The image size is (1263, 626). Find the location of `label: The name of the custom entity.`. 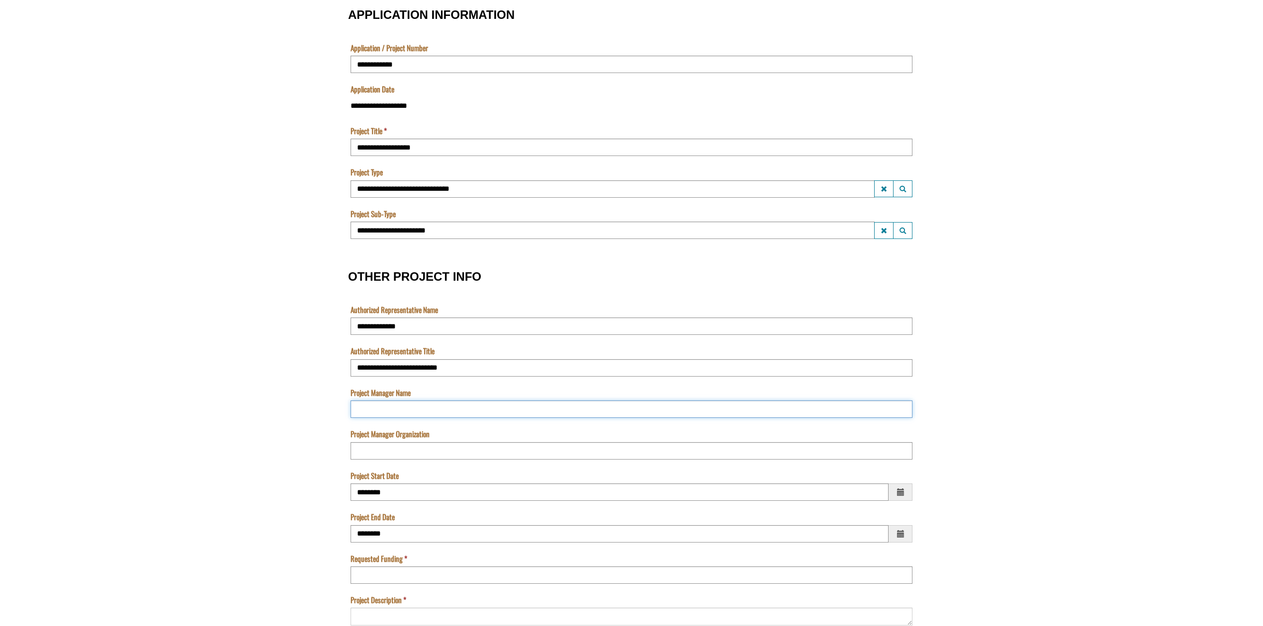

label: The name of the custom entity. is located at coordinates (12, 46).